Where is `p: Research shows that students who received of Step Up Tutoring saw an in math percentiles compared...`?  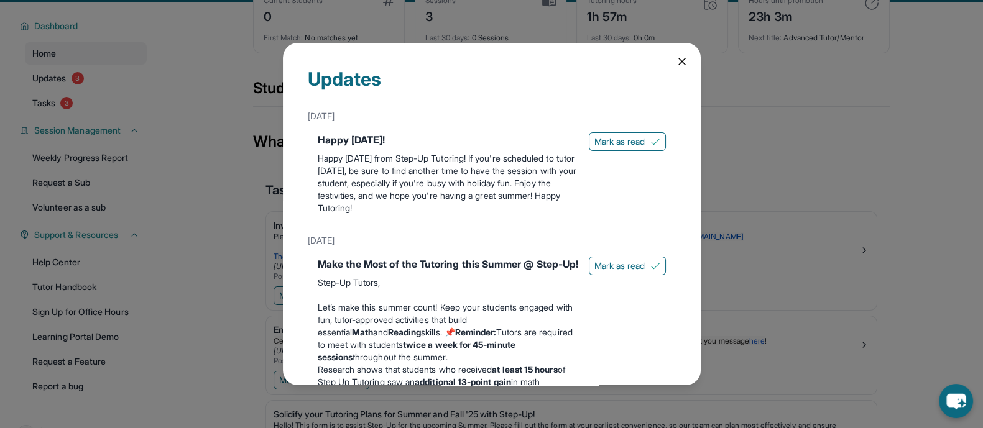
p: Research shows that students who received of Step Up Tutoring saw an in math percentiles compared... is located at coordinates (448, 395).